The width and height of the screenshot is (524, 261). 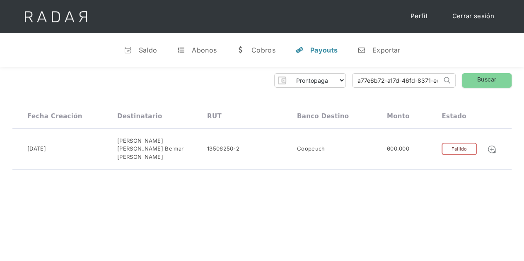 I want to click on a: Perfil, so click(x=419, y=16).